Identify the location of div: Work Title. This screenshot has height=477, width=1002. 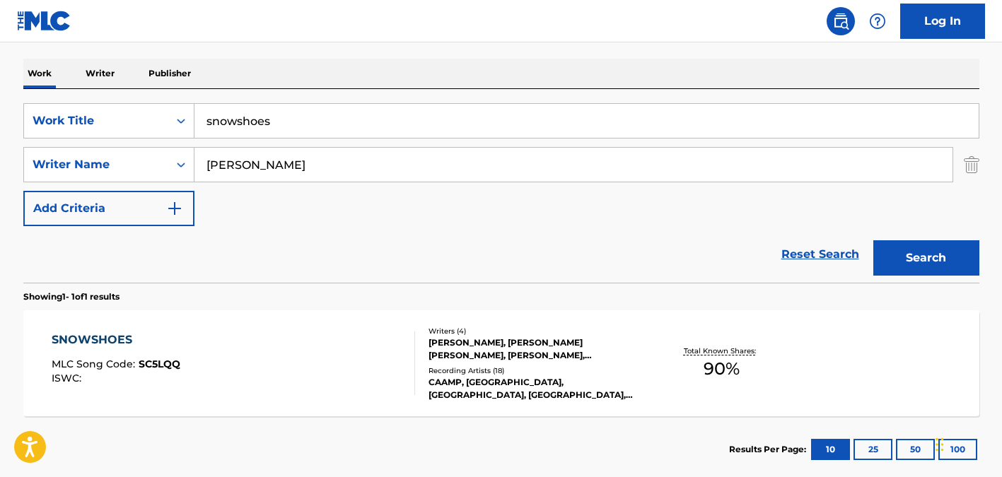
(96, 121).